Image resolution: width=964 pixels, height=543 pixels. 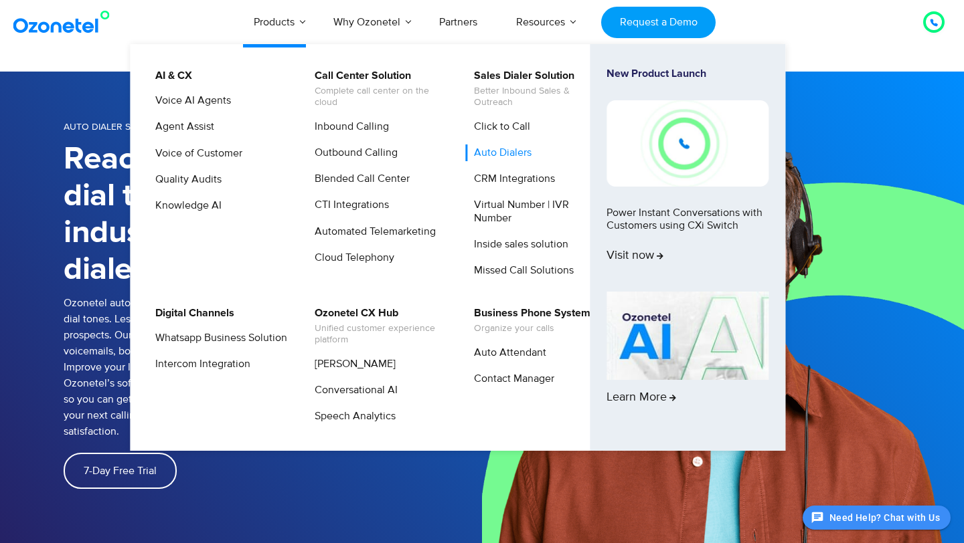 What do you see at coordinates (351, 258) in the screenshot?
I see `a: Cloud Telephony` at bounding box center [351, 258].